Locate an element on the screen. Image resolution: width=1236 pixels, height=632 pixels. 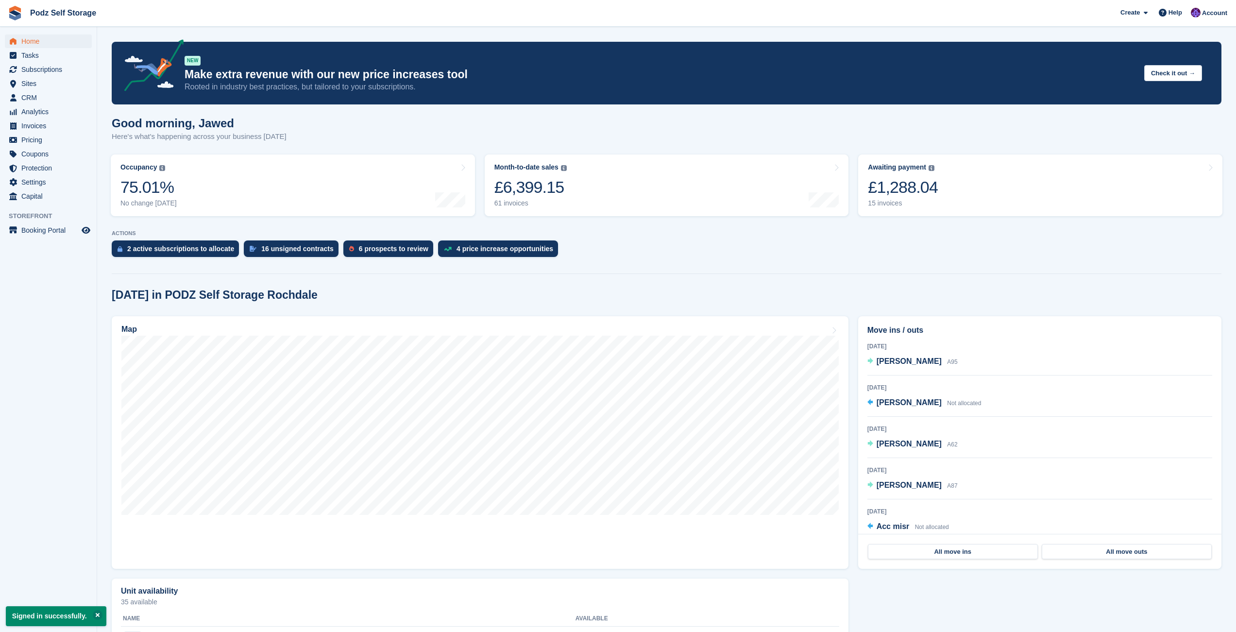
div: £6,399.15 is located at coordinates (530, 187).